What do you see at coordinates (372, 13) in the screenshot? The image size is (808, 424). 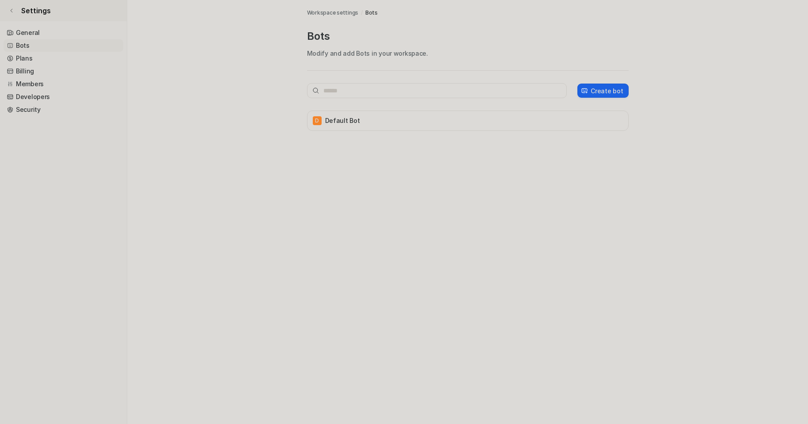 I see `span: Bots` at bounding box center [372, 13].